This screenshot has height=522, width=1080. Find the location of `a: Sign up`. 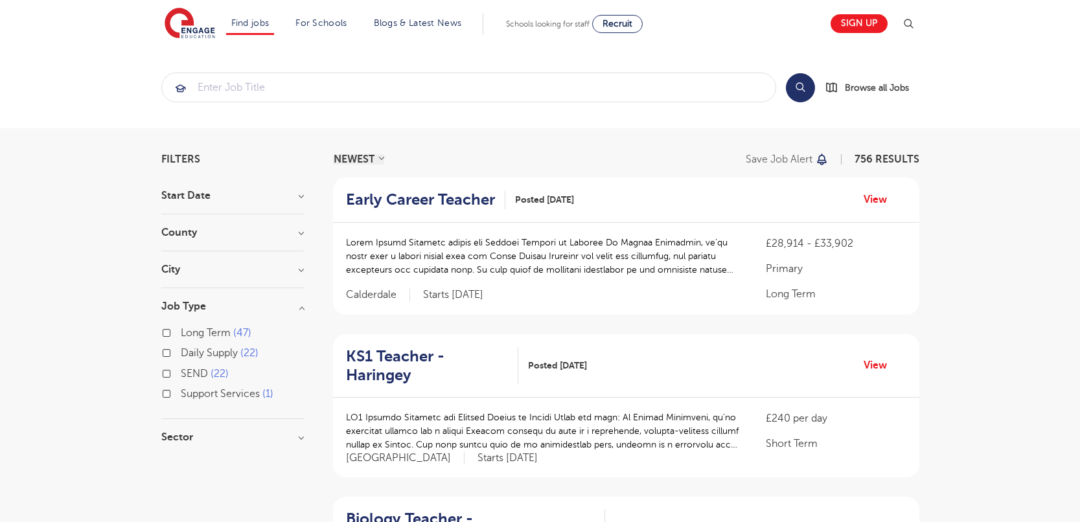

a: Sign up is located at coordinates (859, 23).